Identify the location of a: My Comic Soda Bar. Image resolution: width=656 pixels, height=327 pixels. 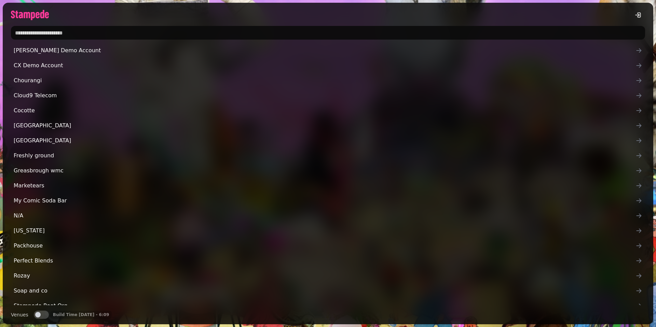
(328, 201).